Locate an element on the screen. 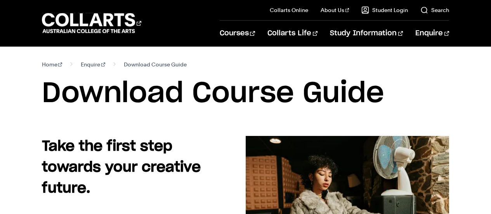  a: Collarts Life is located at coordinates (292, 33).